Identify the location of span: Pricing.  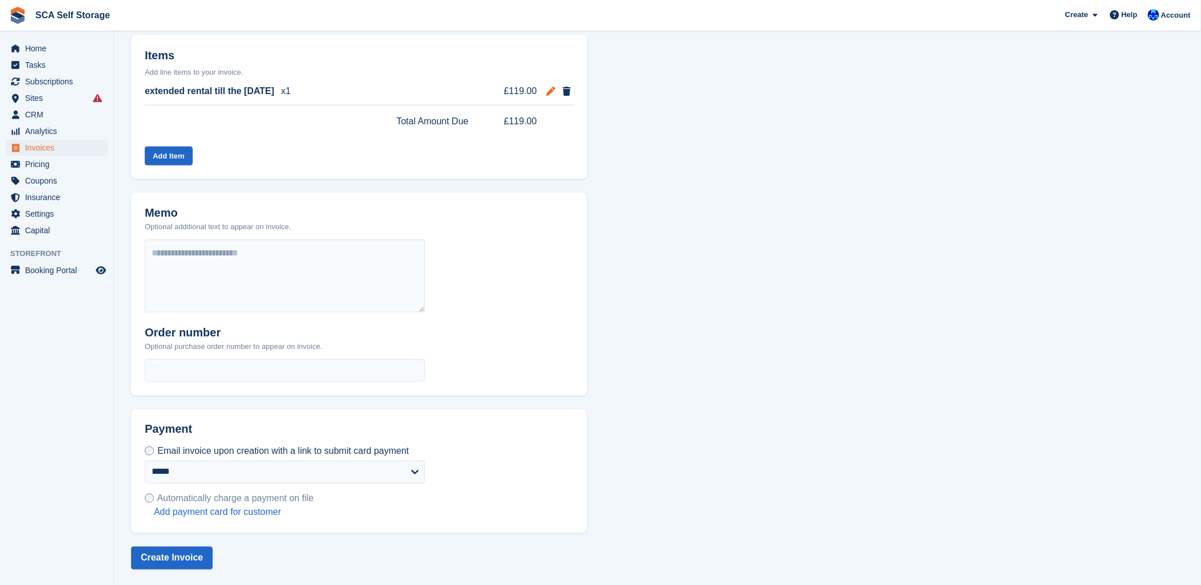
(59, 164).